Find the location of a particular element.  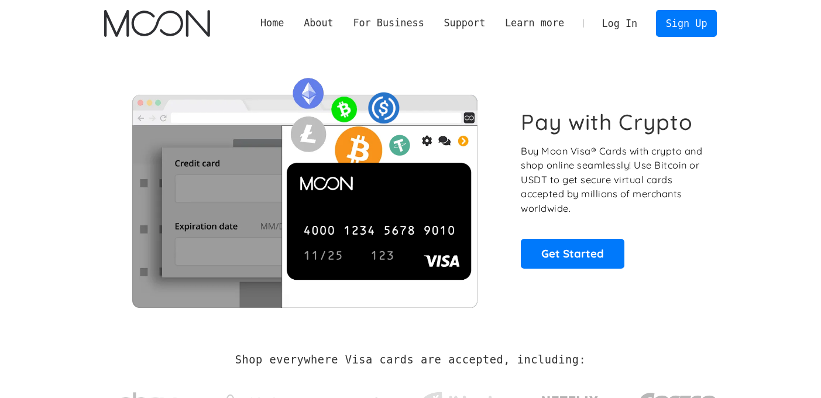

div: Learn more is located at coordinates (534, 23).